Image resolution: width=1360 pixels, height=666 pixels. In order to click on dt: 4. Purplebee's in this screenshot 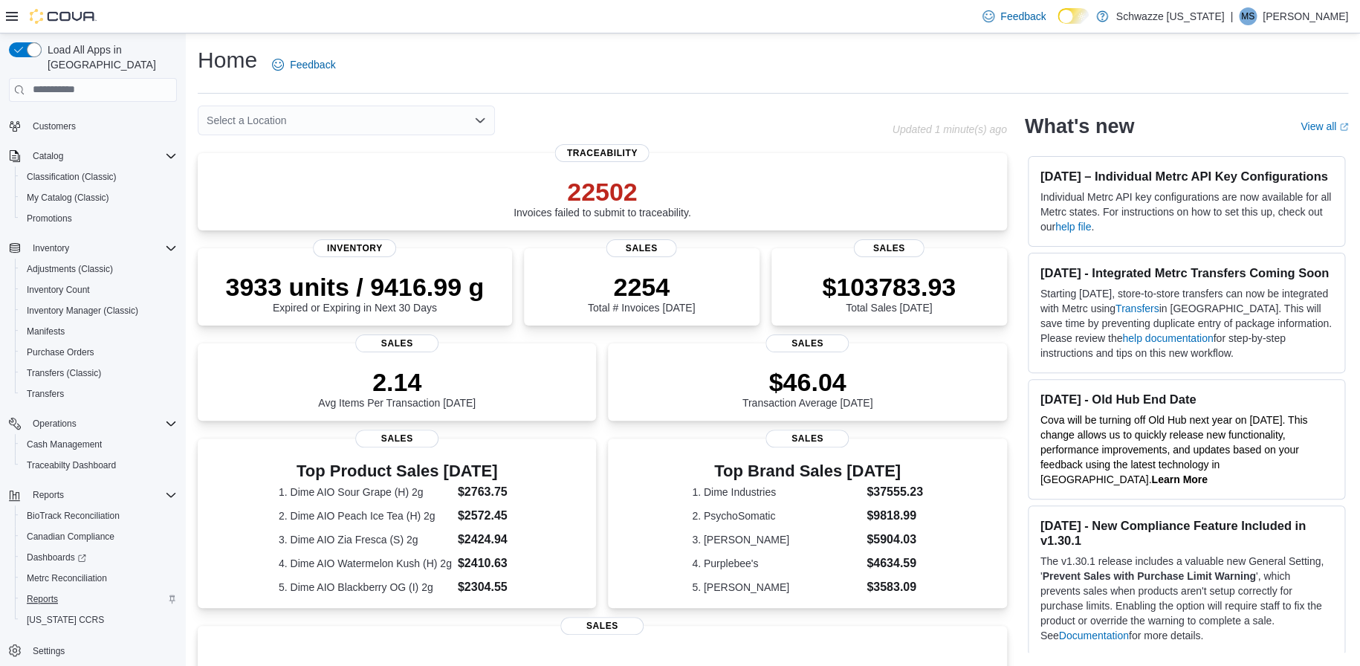, I will do `click(776, 563)`.